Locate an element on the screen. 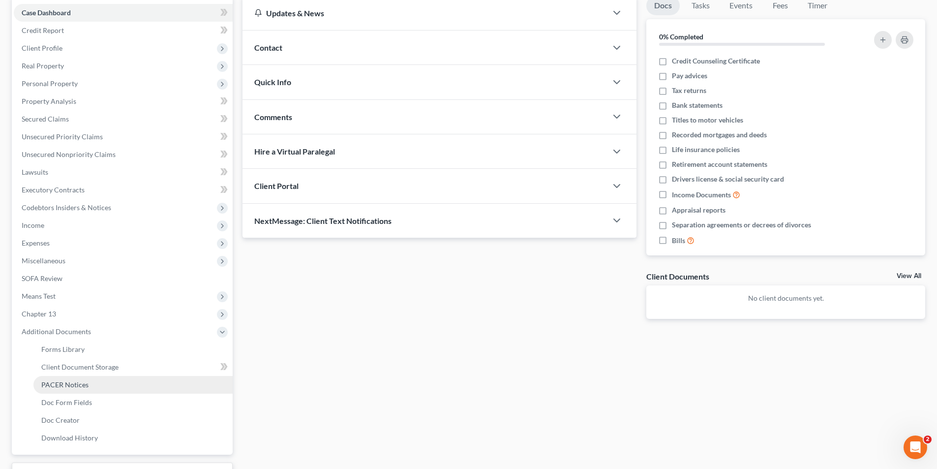  span: SOFA Review is located at coordinates (42, 278).